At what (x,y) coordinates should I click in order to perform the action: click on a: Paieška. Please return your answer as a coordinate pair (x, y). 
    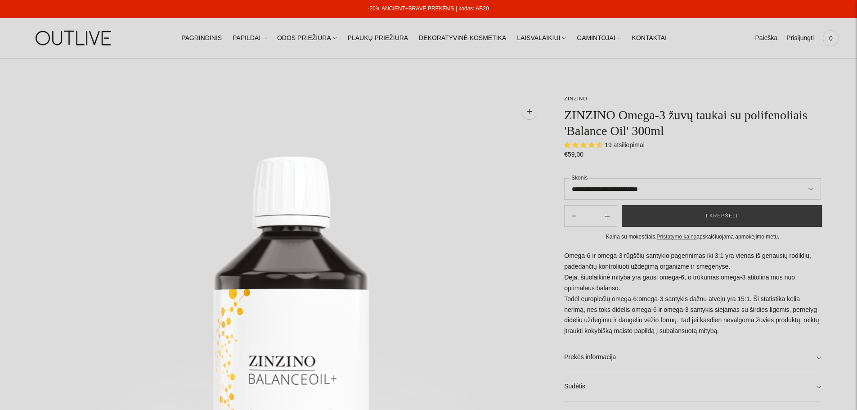
    Looking at the image, I should click on (766, 38).